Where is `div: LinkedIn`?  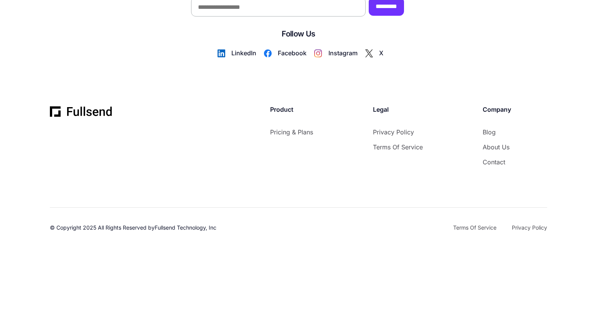
div: LinkedIn is located at coordinates (247, 53).